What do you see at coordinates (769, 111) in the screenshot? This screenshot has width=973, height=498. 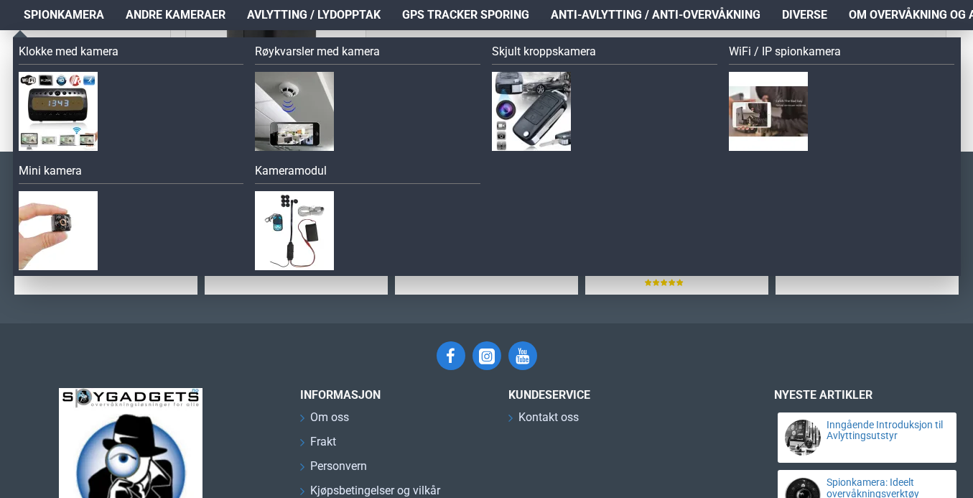 I see `img: WiFi / IP spionkamera` at bounding box center [769, 111].